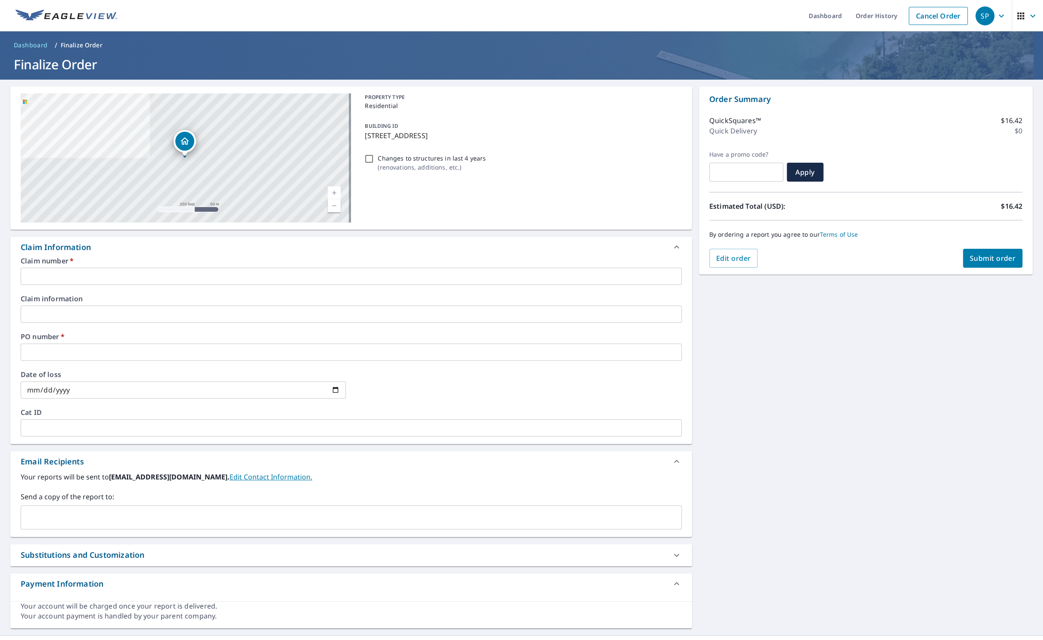 The width and height of the screenshot is (1043, 640). I want to click on span: Dashboard, so click(31, 45).